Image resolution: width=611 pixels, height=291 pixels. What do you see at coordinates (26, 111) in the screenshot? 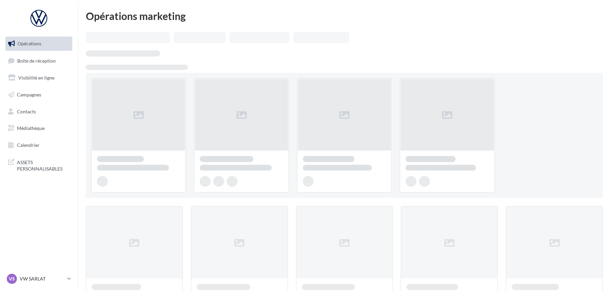
I see `span: Contacts` at bounding box center [26, 111].